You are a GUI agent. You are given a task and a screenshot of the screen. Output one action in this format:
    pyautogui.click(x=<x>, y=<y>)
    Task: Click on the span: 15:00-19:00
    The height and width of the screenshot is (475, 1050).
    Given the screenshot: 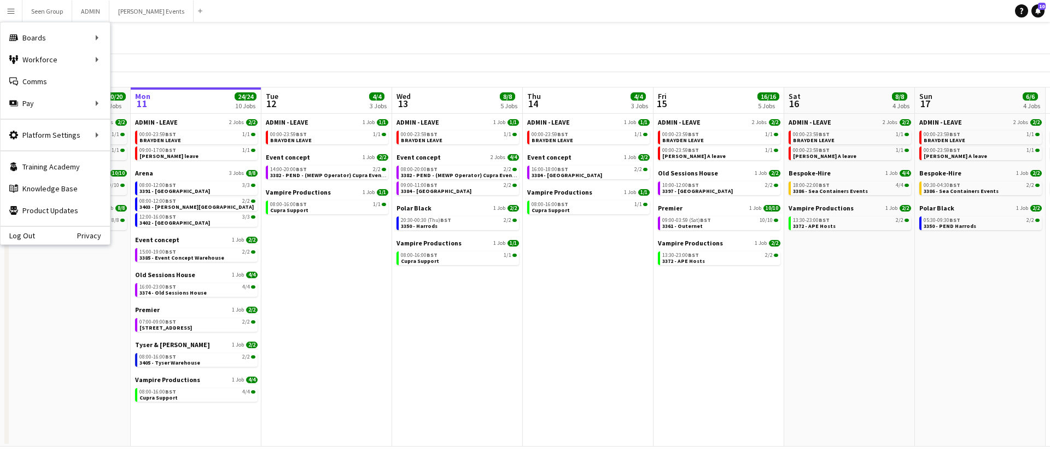 What is the action you would take?
    pyautogui.click(x=158, y=252)
    